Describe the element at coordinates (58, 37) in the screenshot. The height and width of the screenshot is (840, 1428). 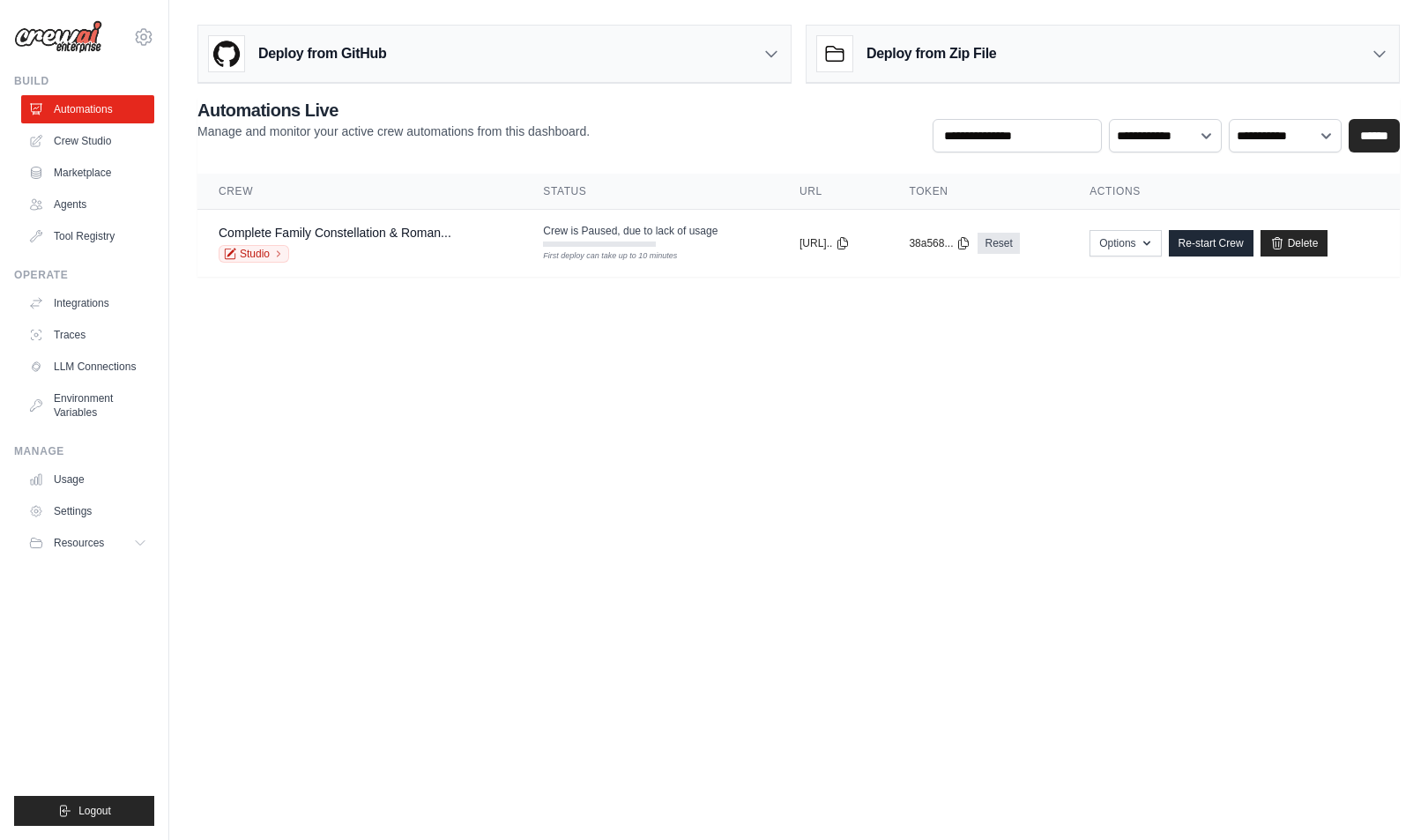
I see `img: Logo` at that location.